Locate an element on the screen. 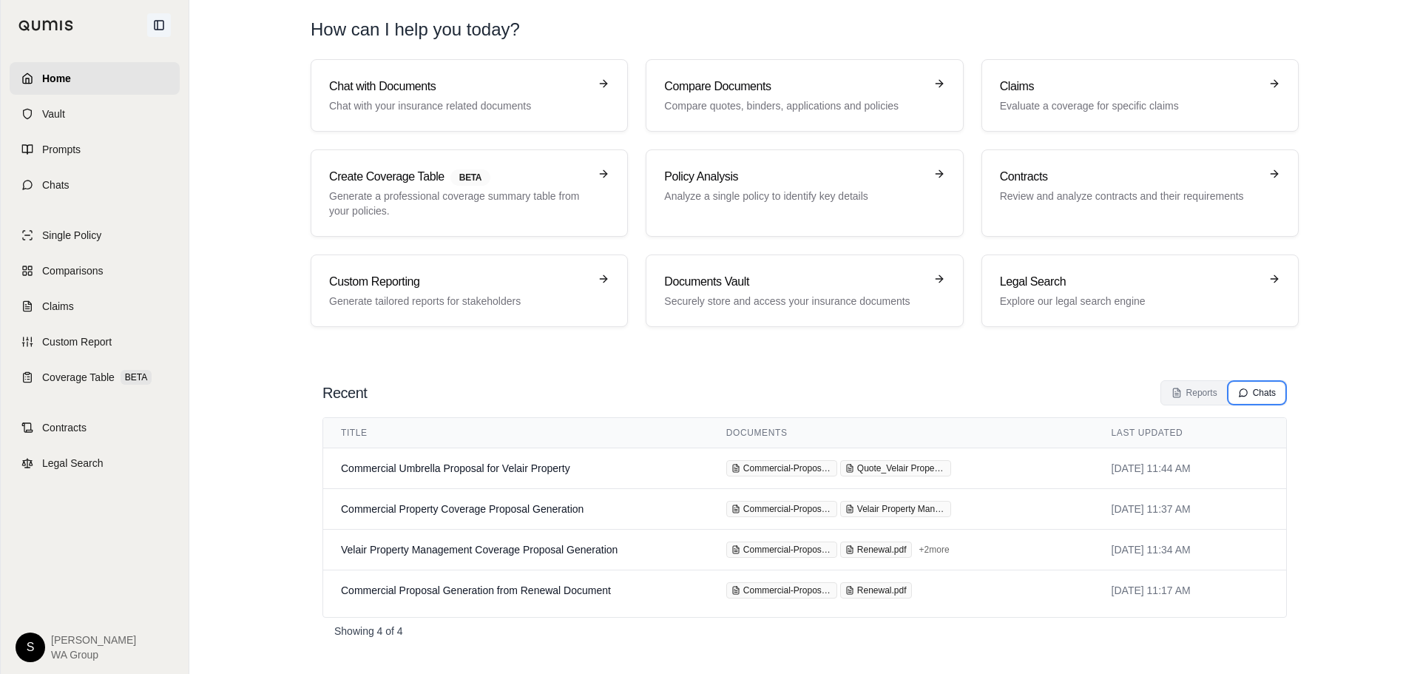 The width and height of the screenshot is (1420, 674). a: Chats is located at coordinates (95, 185).